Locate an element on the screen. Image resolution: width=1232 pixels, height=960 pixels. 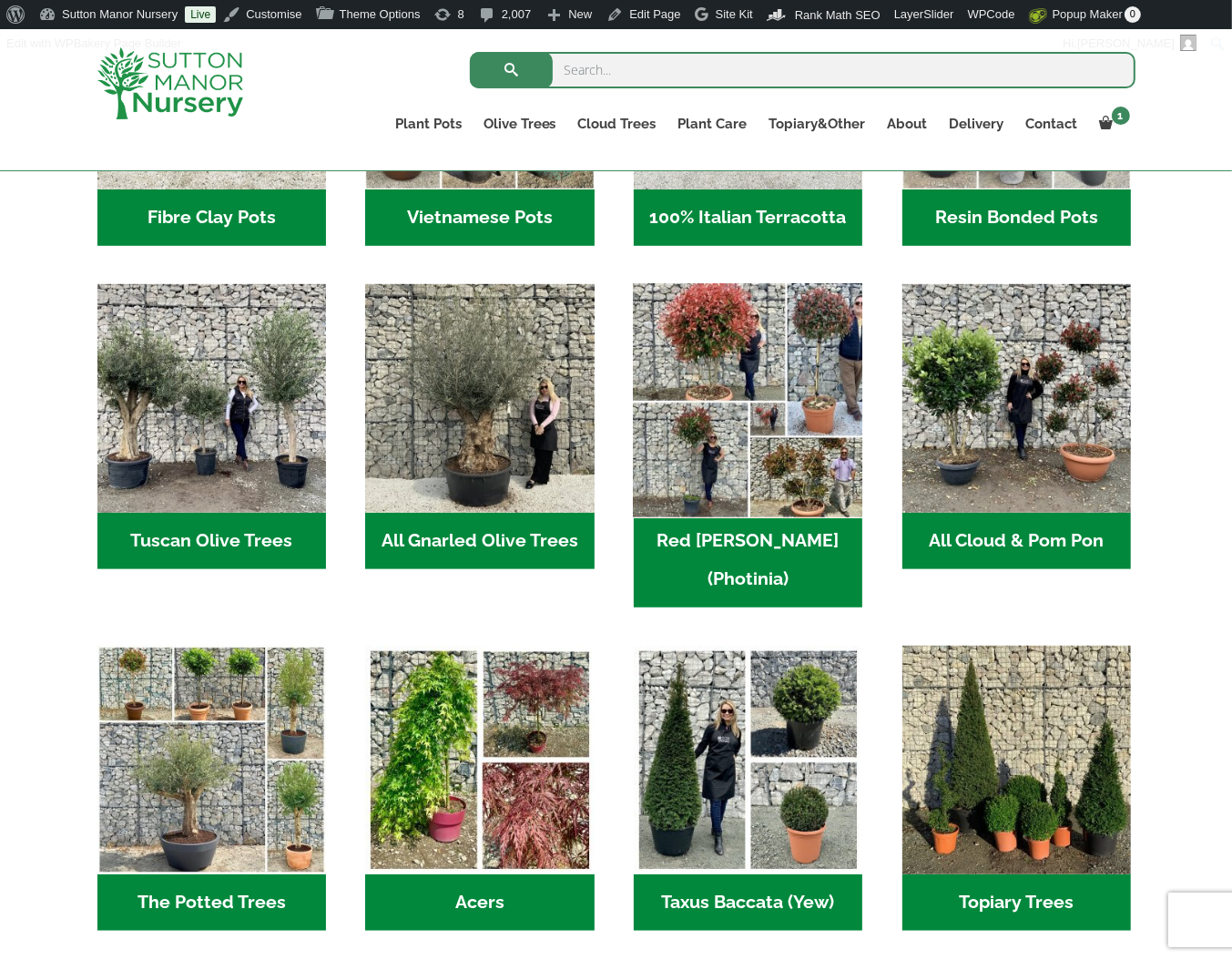
h2: 100% Italian Terracotta is located at coordinates (747, 217).